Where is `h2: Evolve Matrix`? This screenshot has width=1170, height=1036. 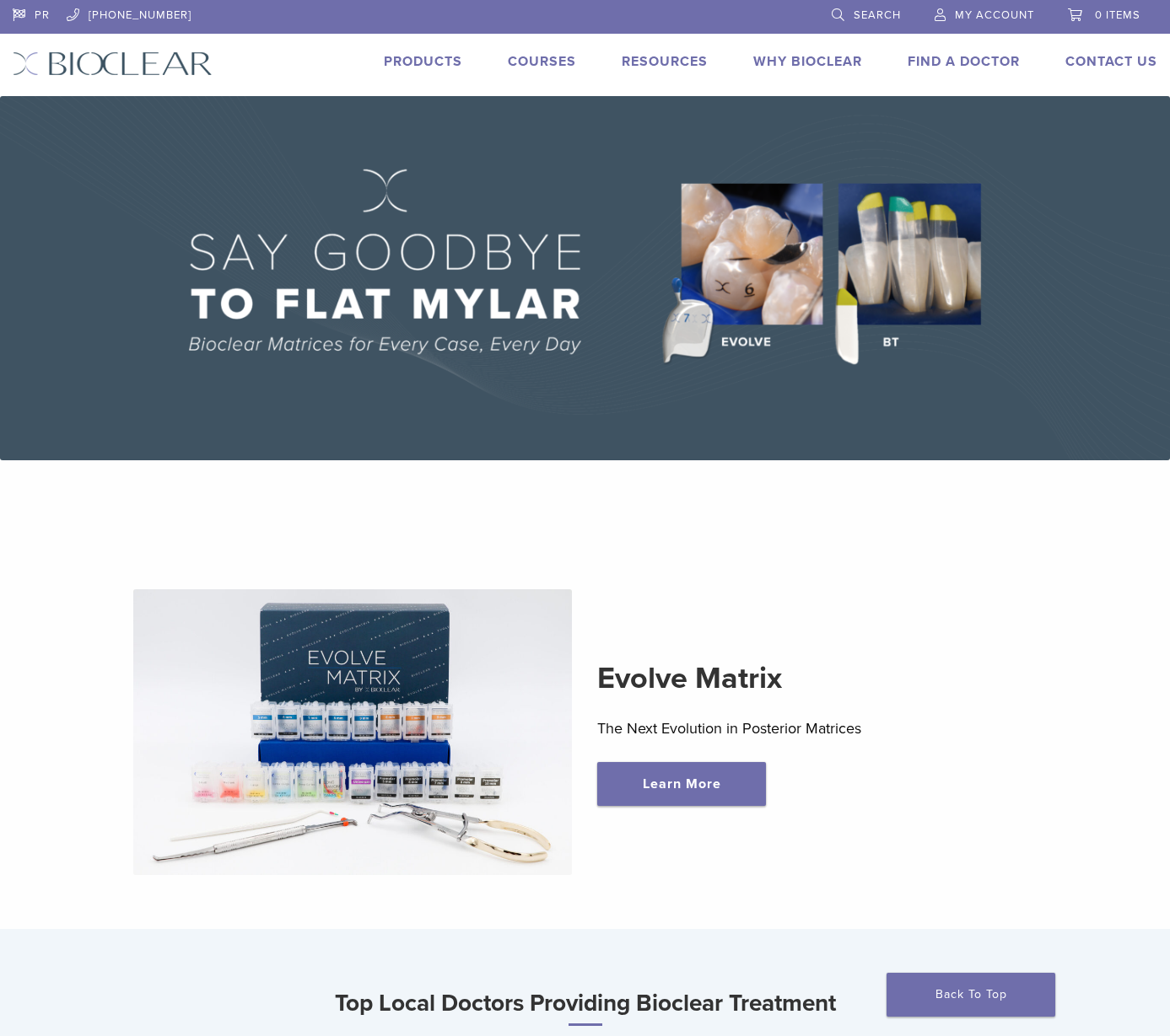
h2: Evolve Matrix is located at coordinates (816, 679).